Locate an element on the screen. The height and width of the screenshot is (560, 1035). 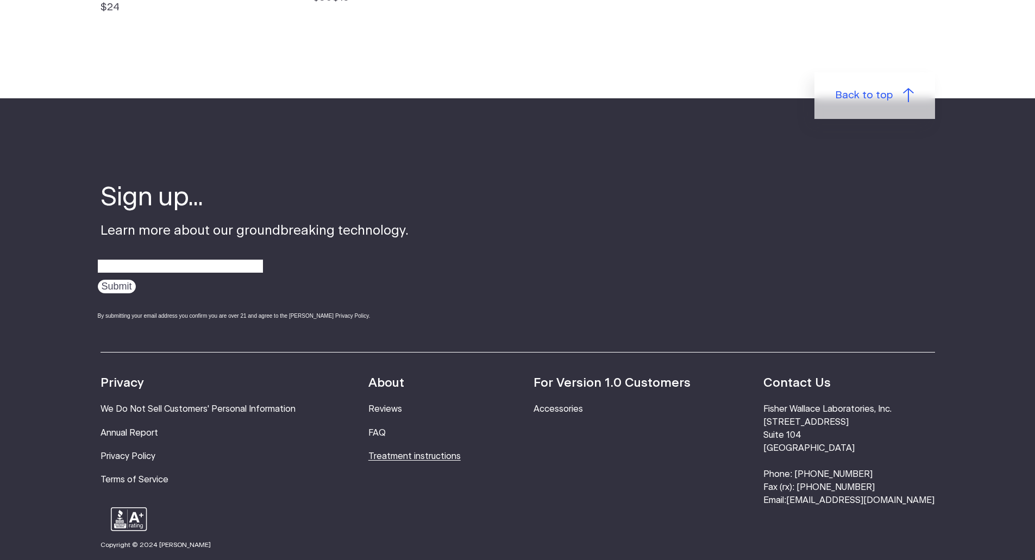
strong: Privacy is located at coordinates (122, 383).